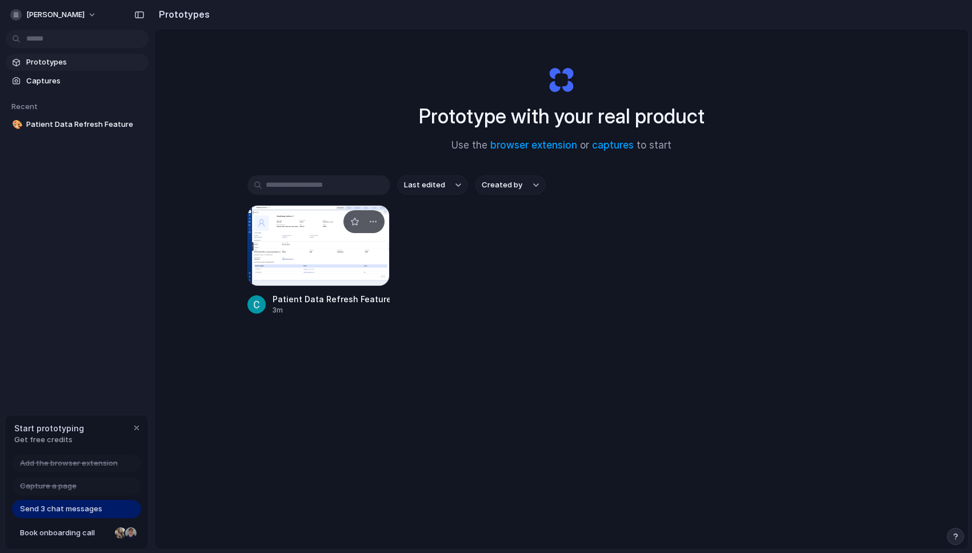  What do you see at coordinates (65, 533) in the screenshot?
I see `span: Book onboarding call` at bounding box center [65, 533].